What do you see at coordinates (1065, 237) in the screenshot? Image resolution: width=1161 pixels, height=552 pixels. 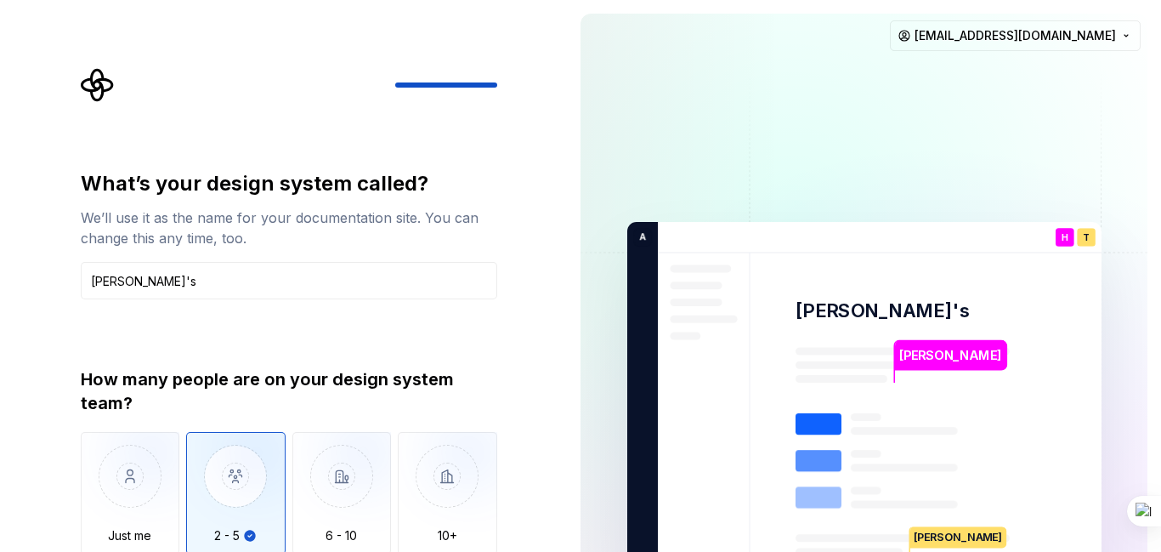 I see `p: H` at bounding box center [1065, 237].